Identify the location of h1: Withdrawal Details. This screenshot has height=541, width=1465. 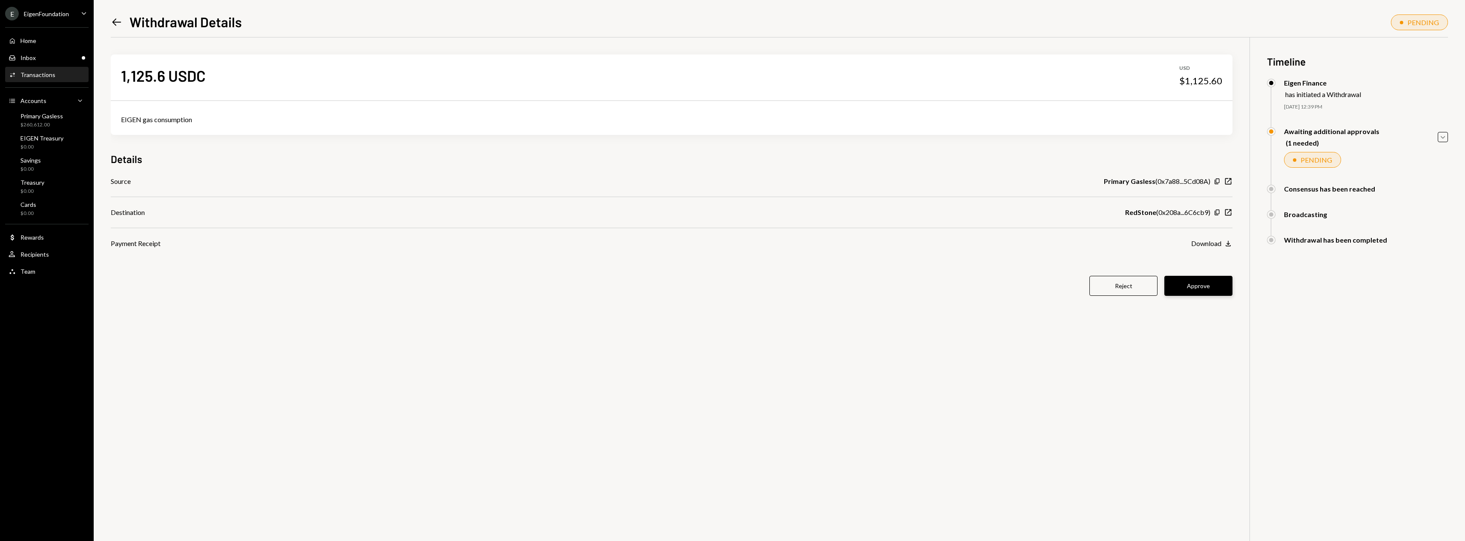
(186, 22).